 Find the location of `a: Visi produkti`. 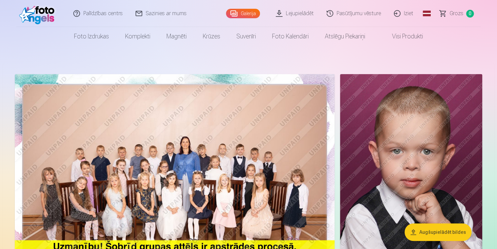

a: Visi produkti is located at coordinates (402, 36).